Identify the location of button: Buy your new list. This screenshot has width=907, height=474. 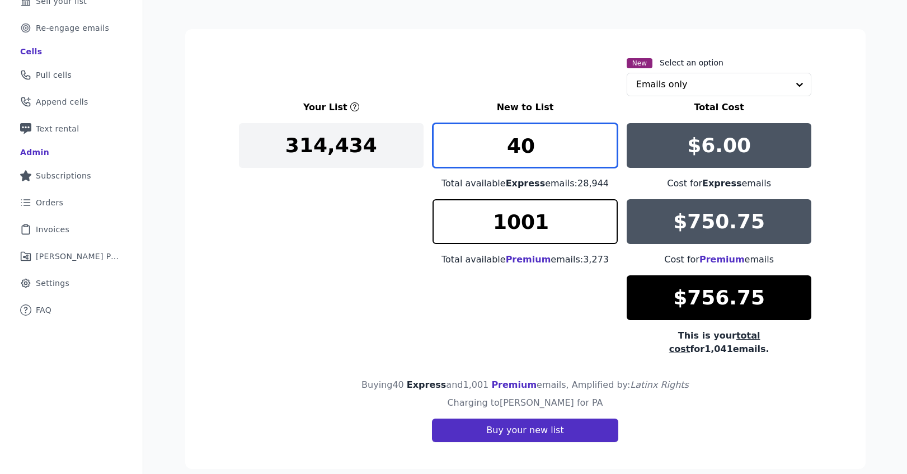
(525, 430).